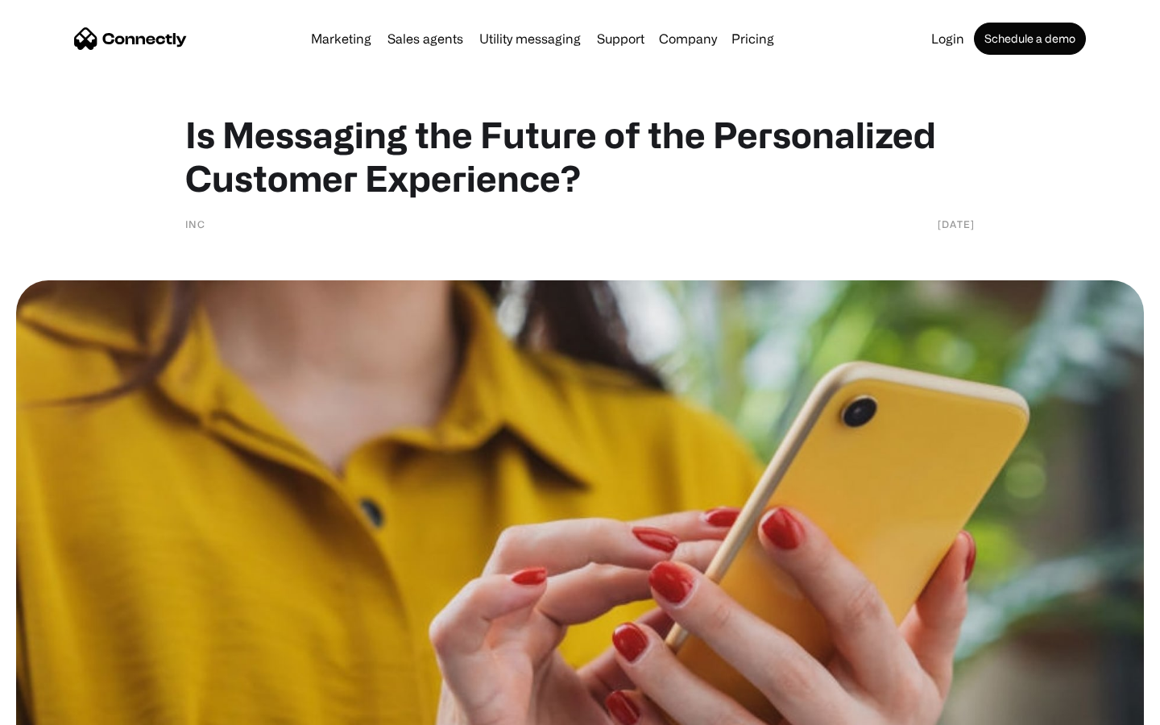  What do you see at coordinates (752, 39) in the screenshot?
I see `a: Pricing` at bounding box center [752, 39].